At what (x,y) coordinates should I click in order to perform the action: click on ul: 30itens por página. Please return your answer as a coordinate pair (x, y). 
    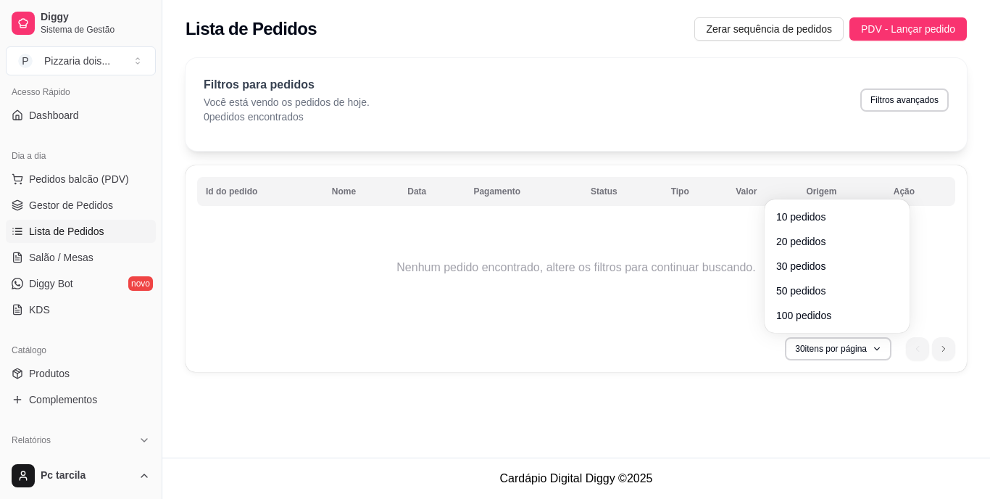
    Looking at the image, I should click on (837, 266).